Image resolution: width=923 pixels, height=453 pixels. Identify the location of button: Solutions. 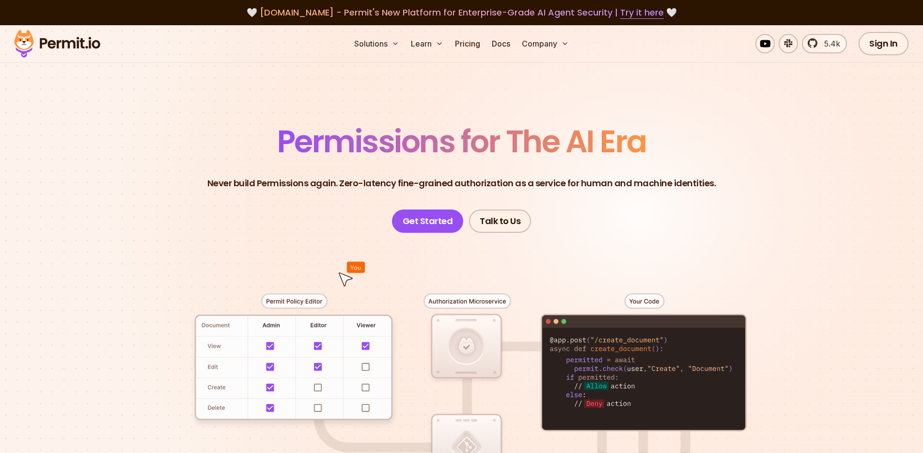
(377, 44).